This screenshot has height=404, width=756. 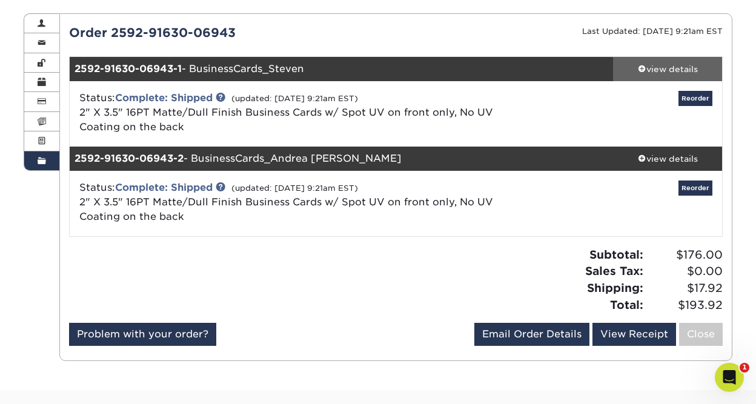 I want to click on a: View Receipt, so click(x=634, y=334).